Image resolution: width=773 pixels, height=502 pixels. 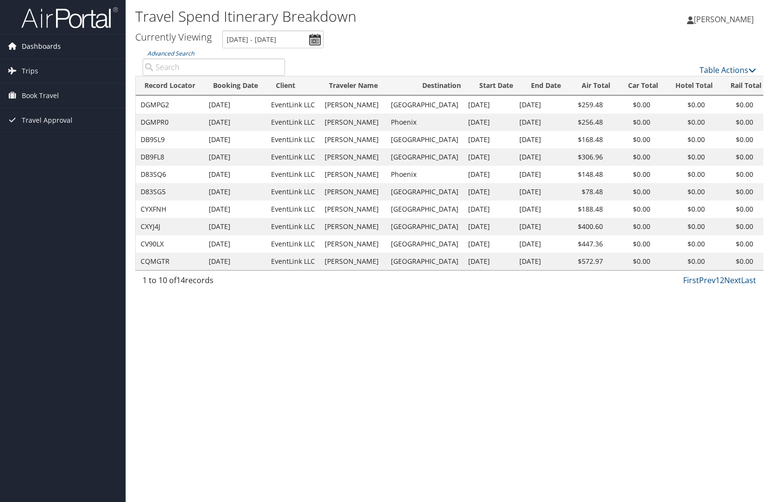 I want to click on td: D83SQ6, so click(x=170, y=174).